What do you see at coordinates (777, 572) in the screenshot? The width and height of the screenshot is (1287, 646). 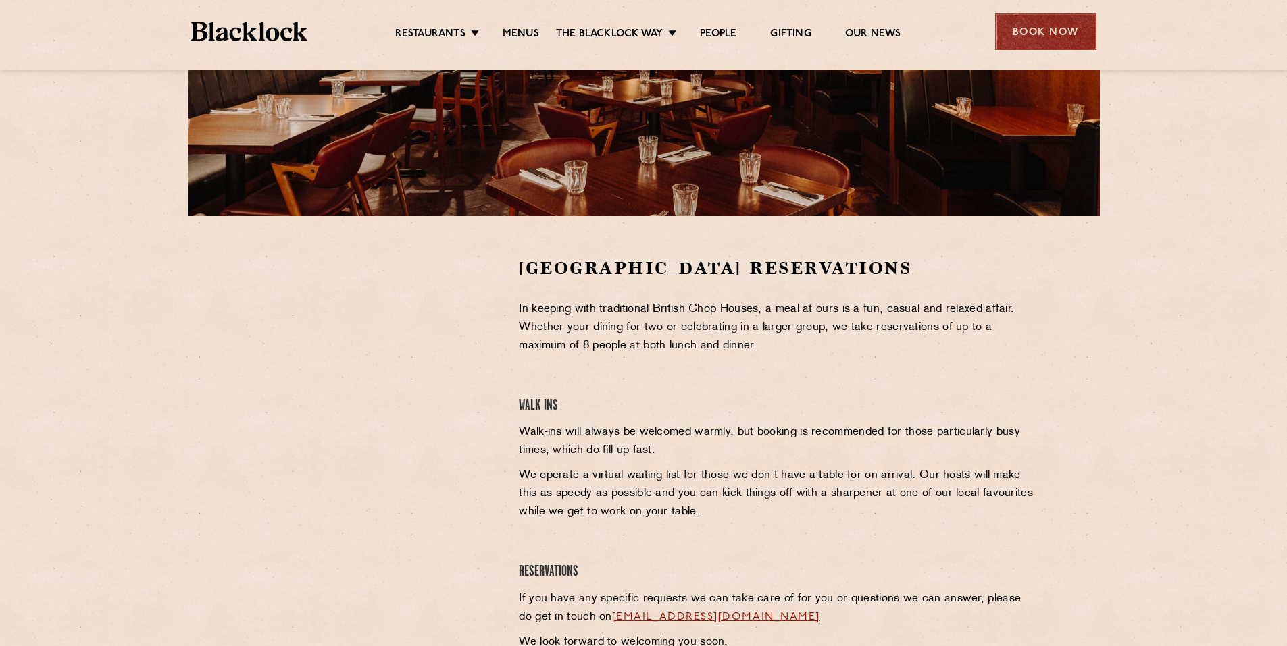 I see `h4: Reservations` at bounding box center [777, 572].